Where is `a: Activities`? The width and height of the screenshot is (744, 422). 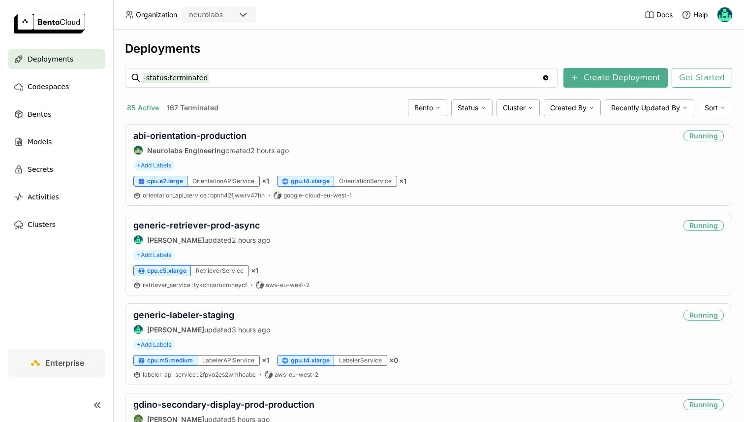 a: Activities is located at coordinates (57, 197).